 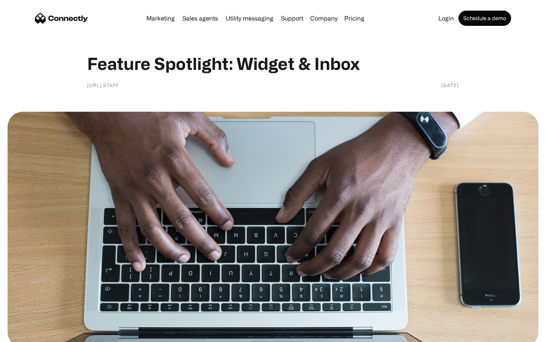 I want to click on a: Pricing, so click(x=354, y=18).